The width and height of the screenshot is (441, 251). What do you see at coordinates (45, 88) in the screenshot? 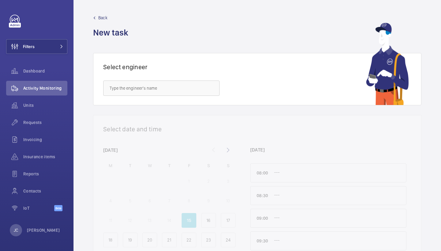
I see `span: Activity Monitoring` at bounding box center [45, 88].